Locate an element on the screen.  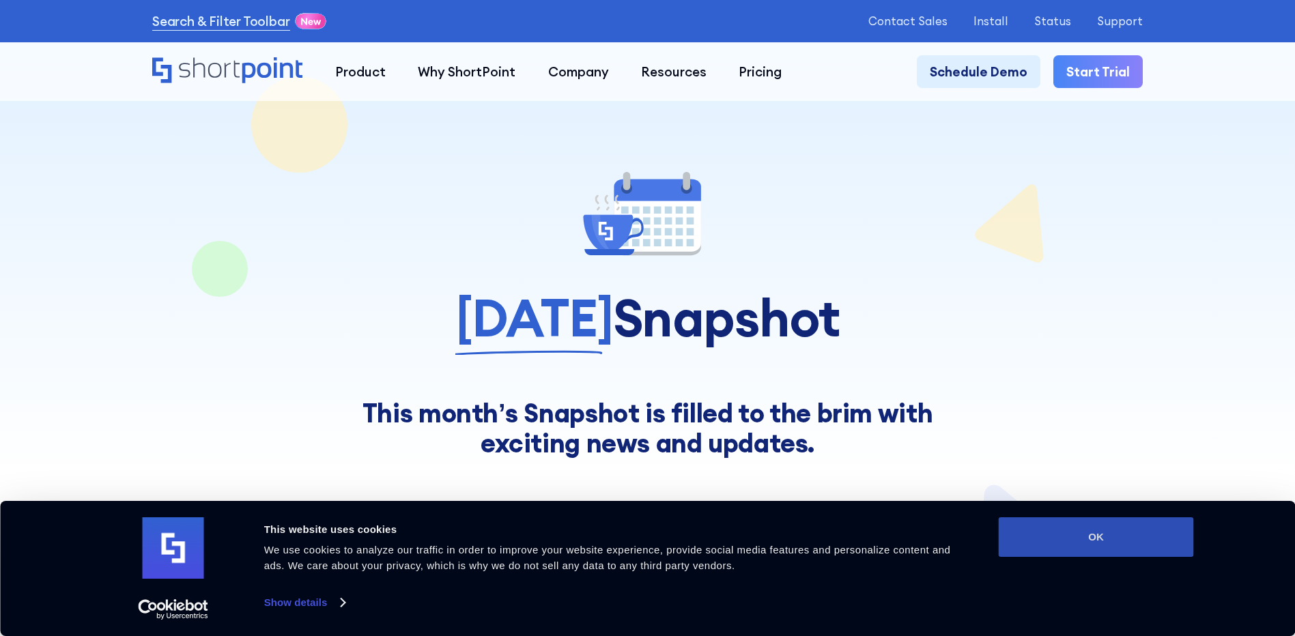
p: Install is located at coordinates (991, 20).